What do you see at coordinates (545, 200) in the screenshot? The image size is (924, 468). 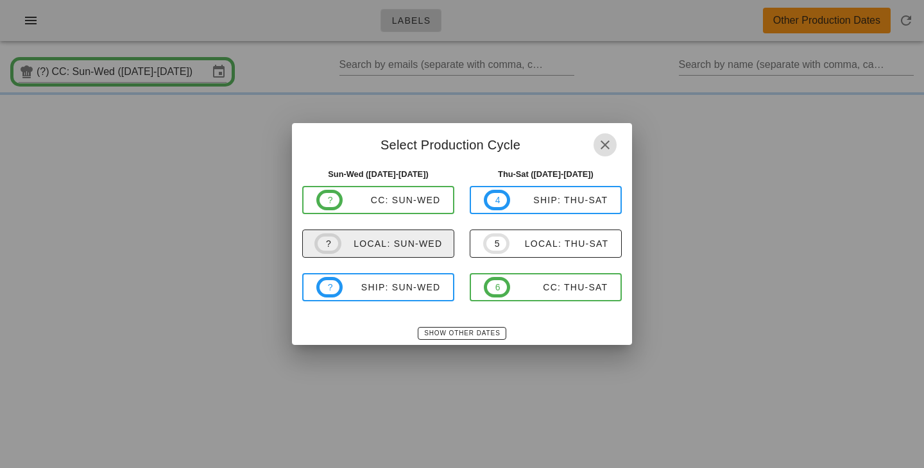 I see `button: 4ship: Thu-Sat` at bounding box center [545, 200].